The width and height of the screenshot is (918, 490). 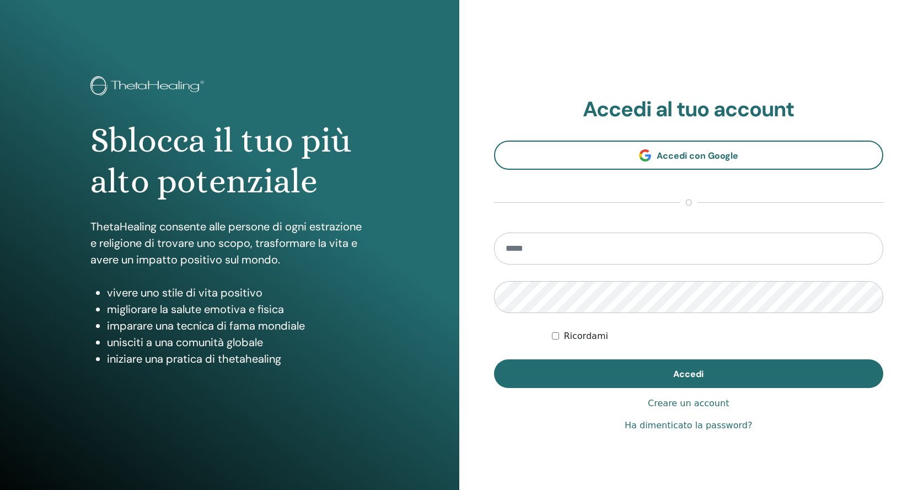 What do you see at coordinates (229, 161) in the screenshot?
I see `h1: Sblocca il tuo più alto potenziale` at bounding box center [229, 161].